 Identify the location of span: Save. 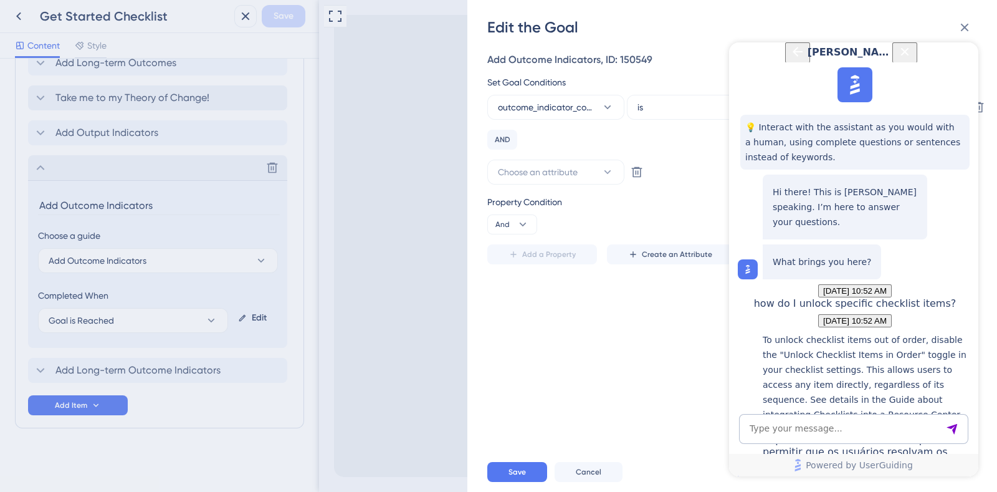
(517, 472).